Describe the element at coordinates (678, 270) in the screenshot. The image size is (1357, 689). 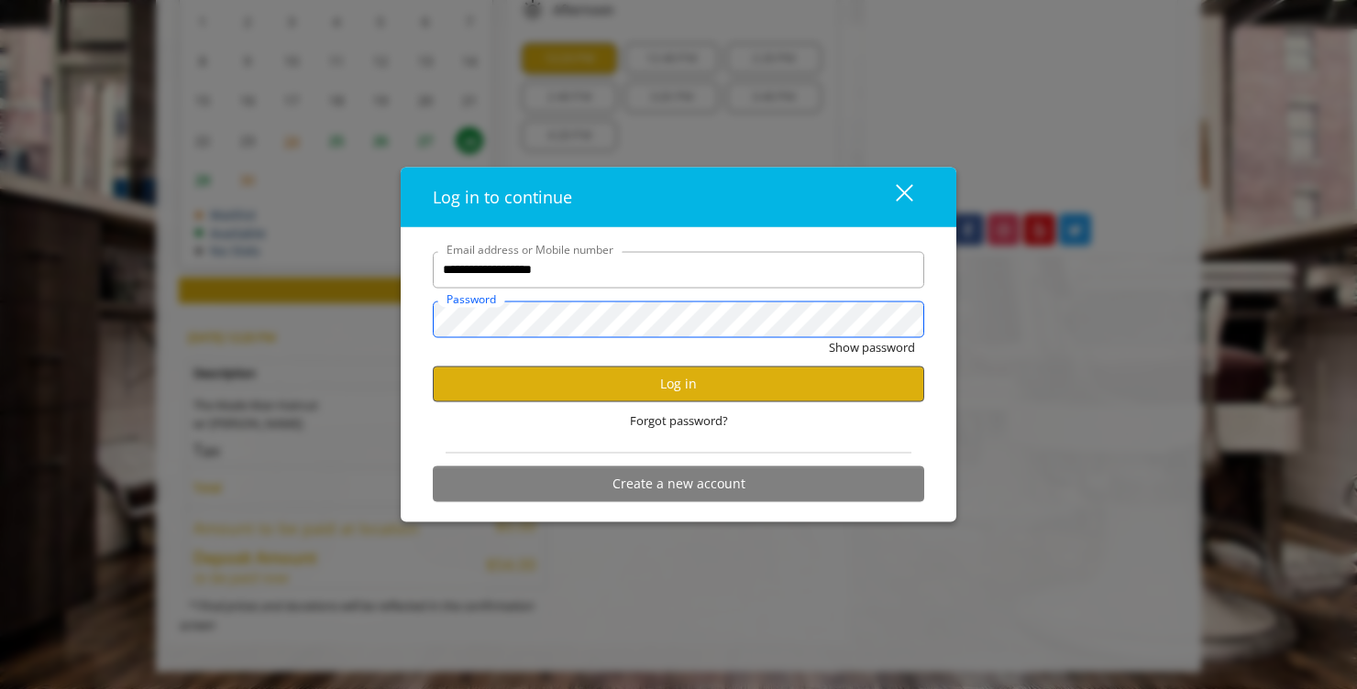
I see `input: Email address or Mobile number` at that location.